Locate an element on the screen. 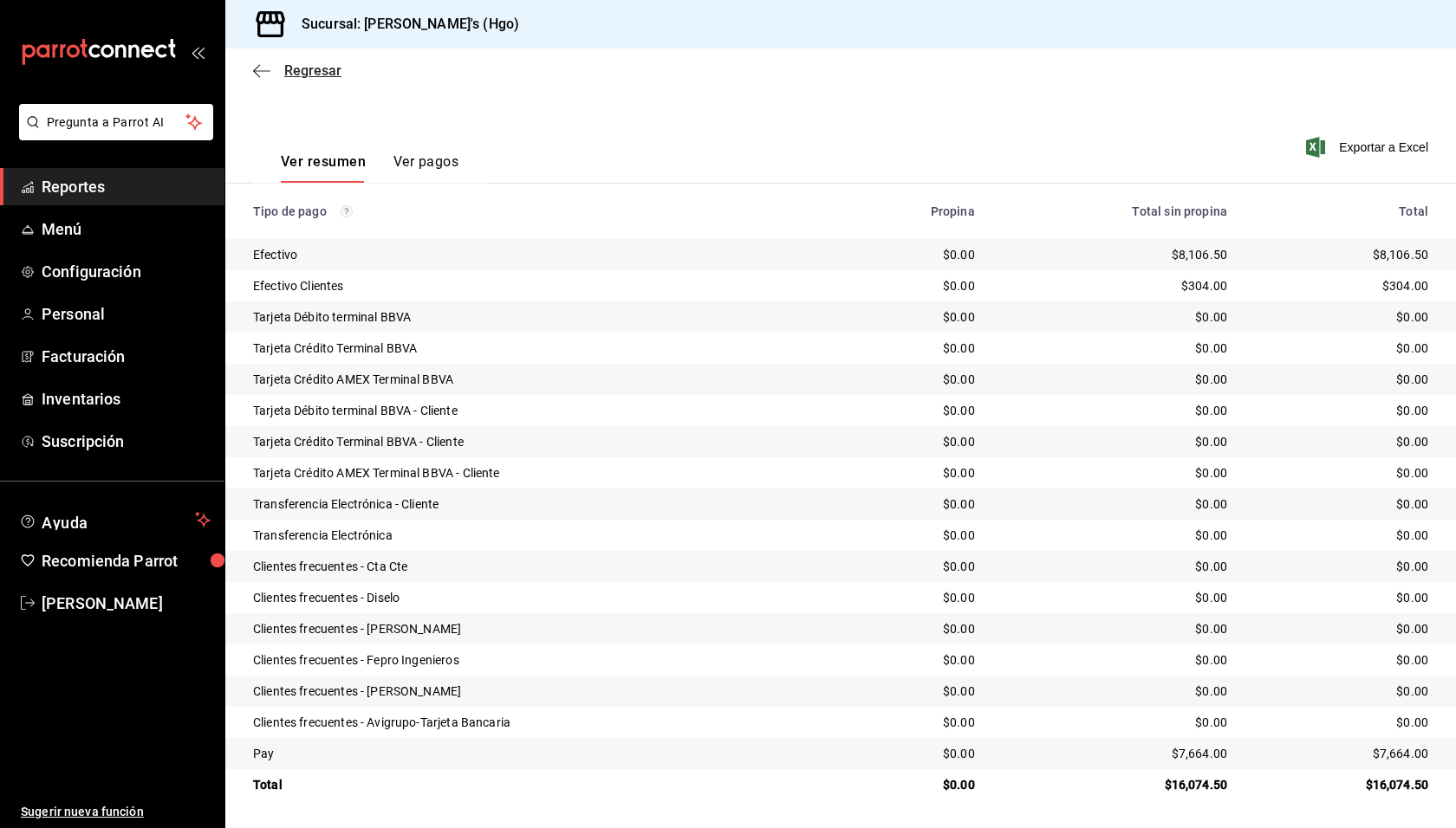 The image size is (1456, 828). div: Tarjeta Débito terminal BBVA - Cliente is located at coordinates (540, 410).